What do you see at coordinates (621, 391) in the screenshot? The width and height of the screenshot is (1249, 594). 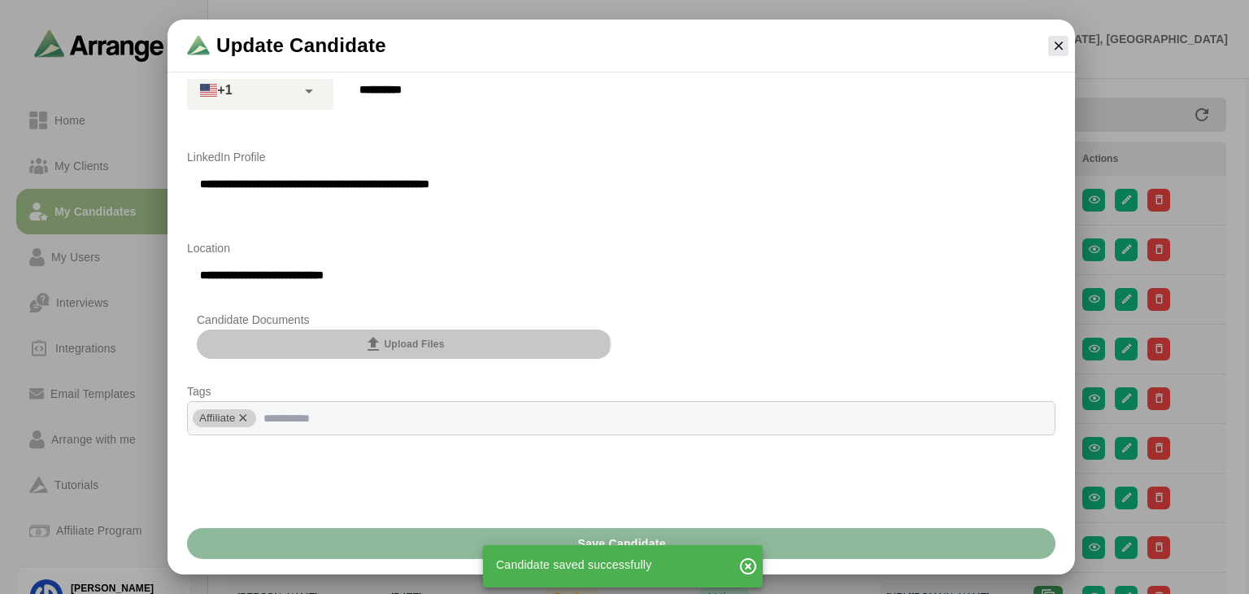 I see `p: Tags` at bounding box center [621, 391].